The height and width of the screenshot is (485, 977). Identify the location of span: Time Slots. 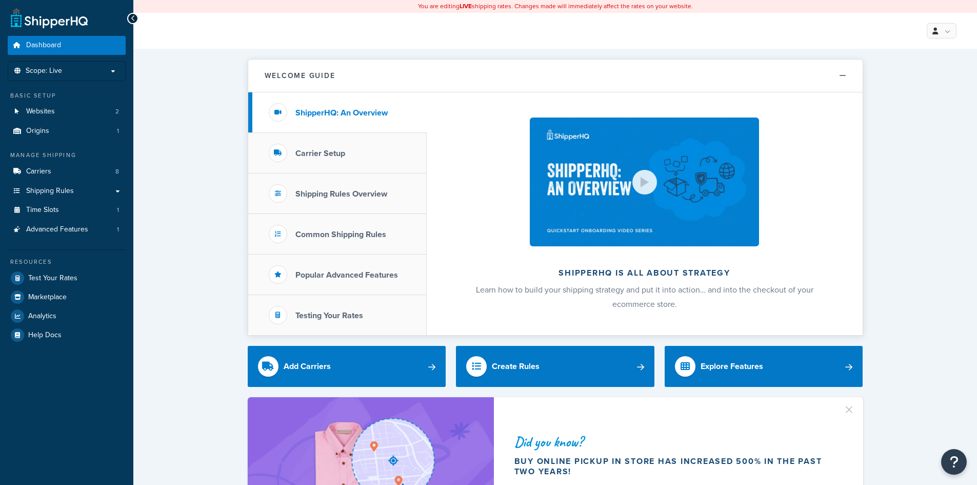
(43, 210).